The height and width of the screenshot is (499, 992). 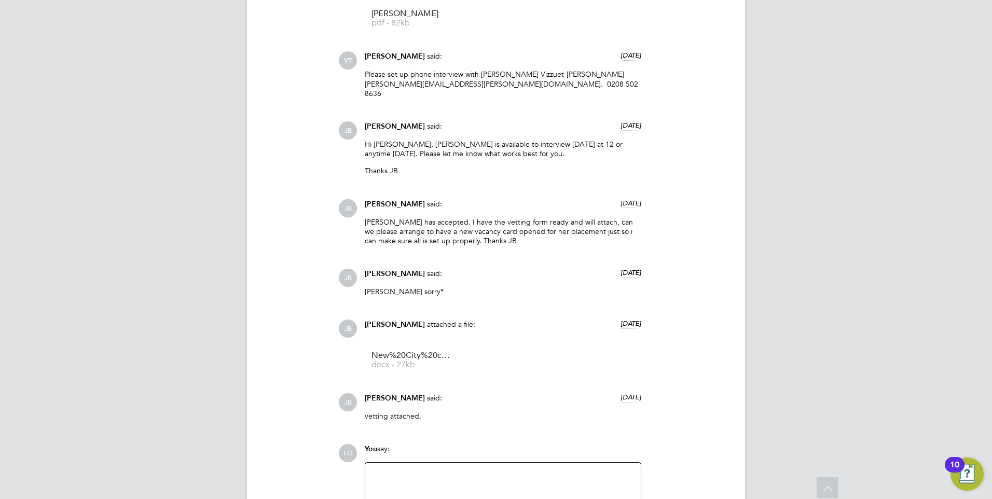 I want to click on span: FO, so click(x=348, y=453).